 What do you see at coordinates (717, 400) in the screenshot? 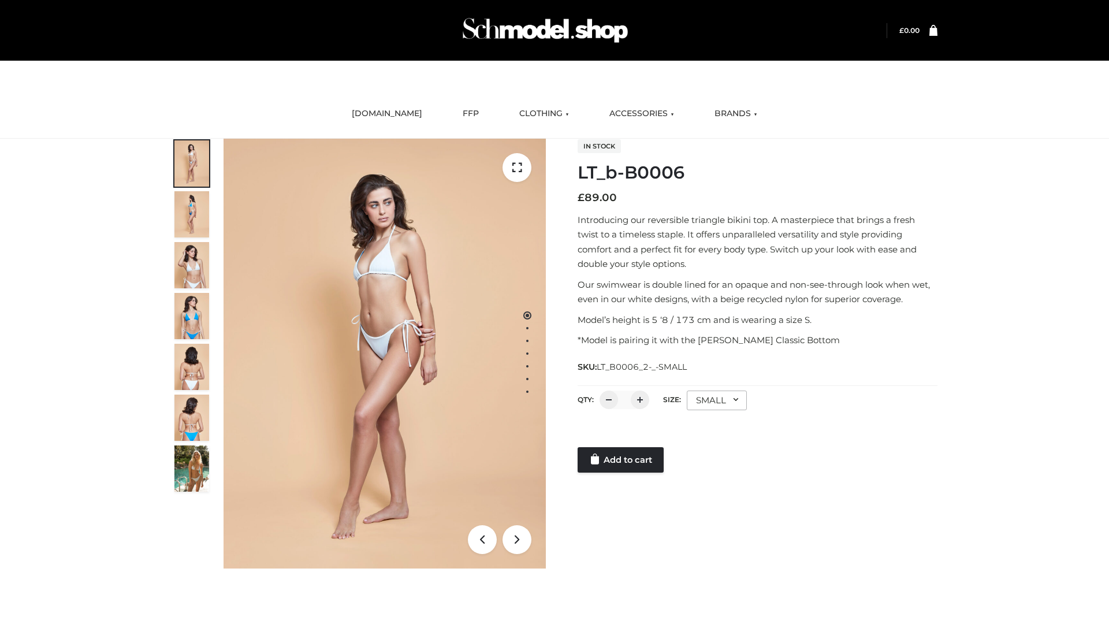
I see `div: SMALL` at bounding box center [717, 400].